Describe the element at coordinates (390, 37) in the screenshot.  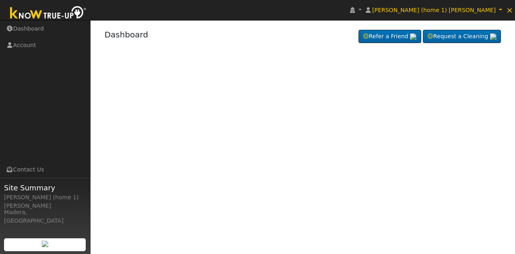
I see `a: Refer a Friend` at that location.